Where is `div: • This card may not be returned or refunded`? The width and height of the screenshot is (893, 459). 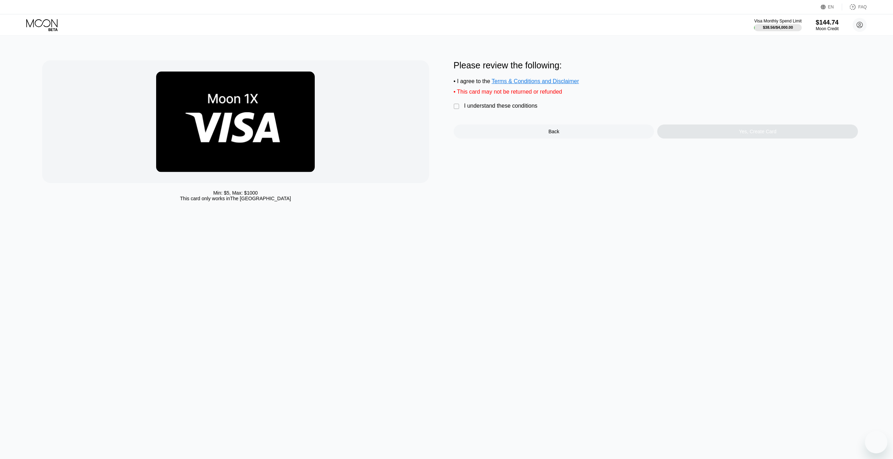
div: • This card may not be returned or refunded is located at coordinates (656, 92).